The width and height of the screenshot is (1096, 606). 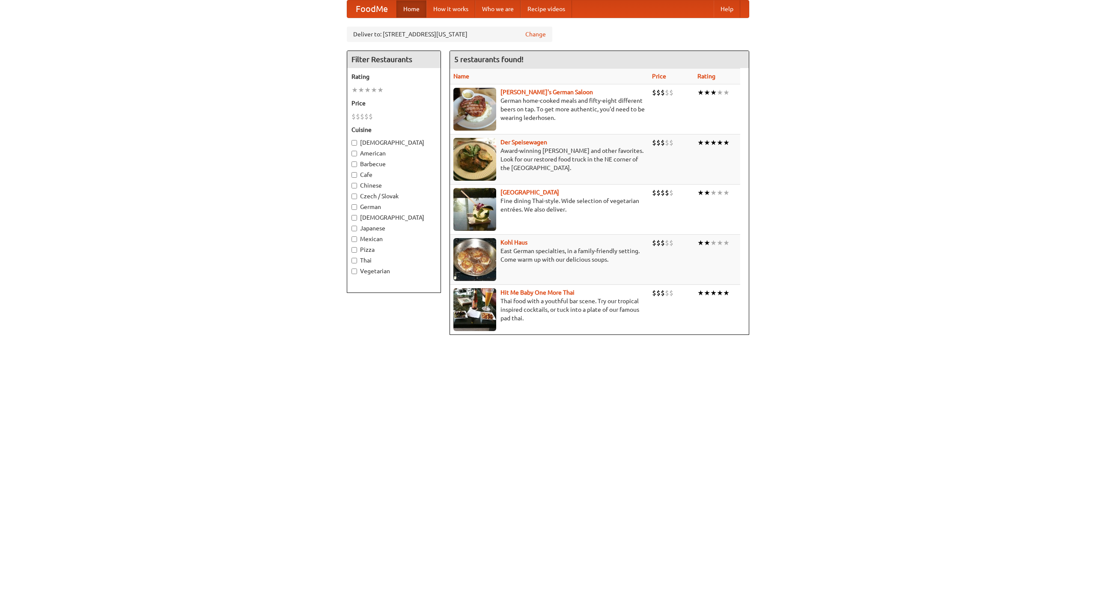 What do you see at coordinates (394, 250) in the screenshot?
I see `label: Pizza` at bounding box center [394, 250].